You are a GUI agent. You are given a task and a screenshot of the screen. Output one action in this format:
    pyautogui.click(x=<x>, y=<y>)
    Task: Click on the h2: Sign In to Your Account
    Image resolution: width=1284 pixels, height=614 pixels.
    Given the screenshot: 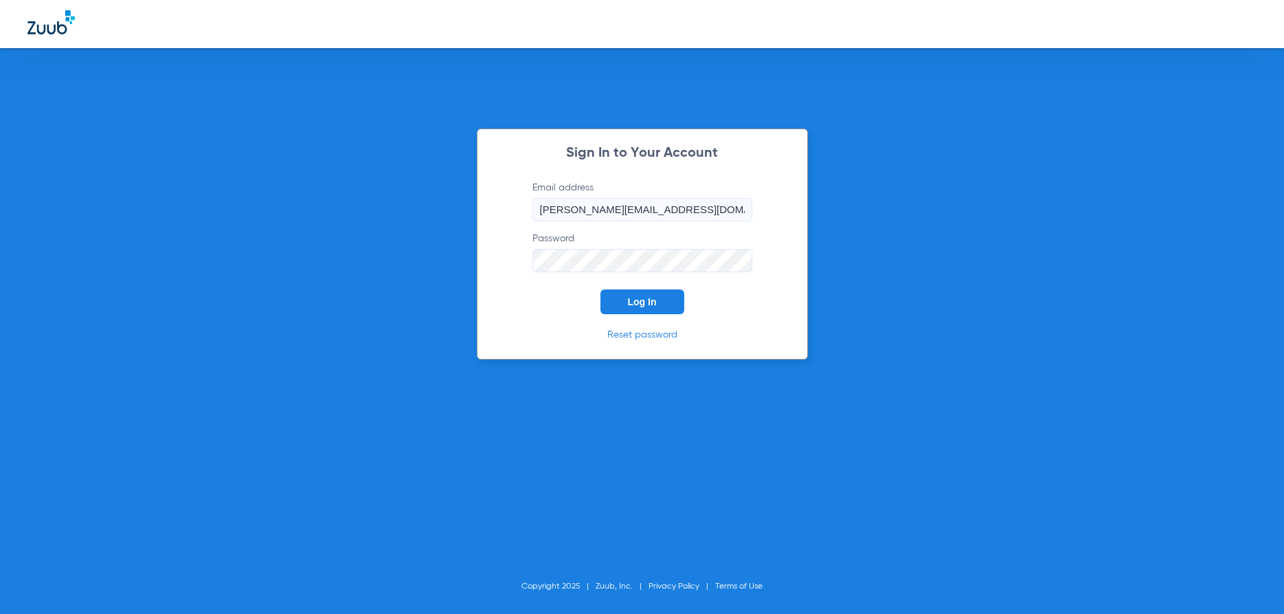 What is the action you would take?
    pyautogui.click(x=642, y=153)
    